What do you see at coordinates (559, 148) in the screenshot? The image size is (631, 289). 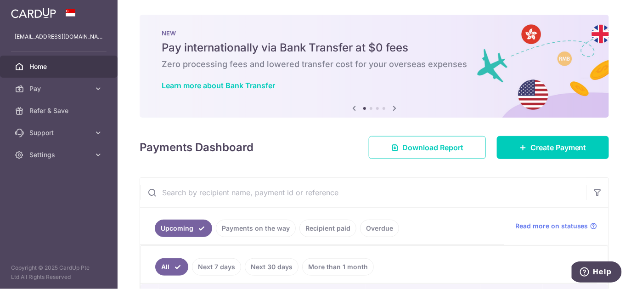 I see `span: Create Payment` at bounding box center [559, 148].